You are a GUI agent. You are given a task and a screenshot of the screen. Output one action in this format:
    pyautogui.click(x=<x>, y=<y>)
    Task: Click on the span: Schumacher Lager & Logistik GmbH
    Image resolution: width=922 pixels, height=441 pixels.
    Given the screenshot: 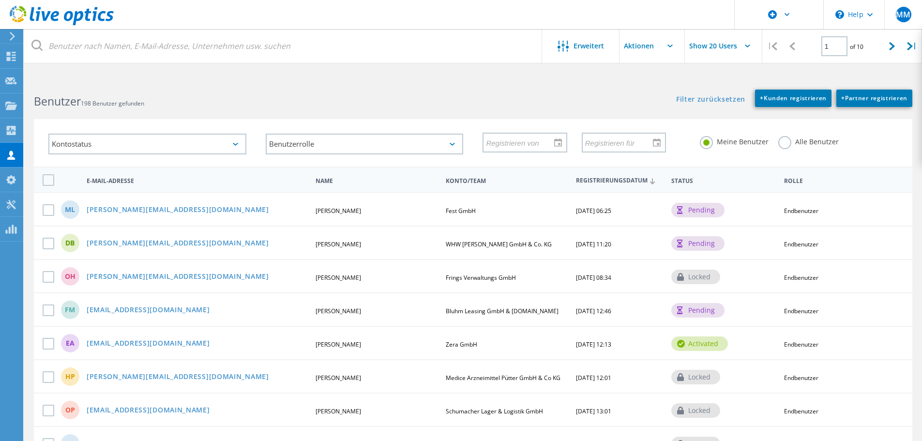 What is the action you would take?
    pyautogui.click(x=494, y=411)
    